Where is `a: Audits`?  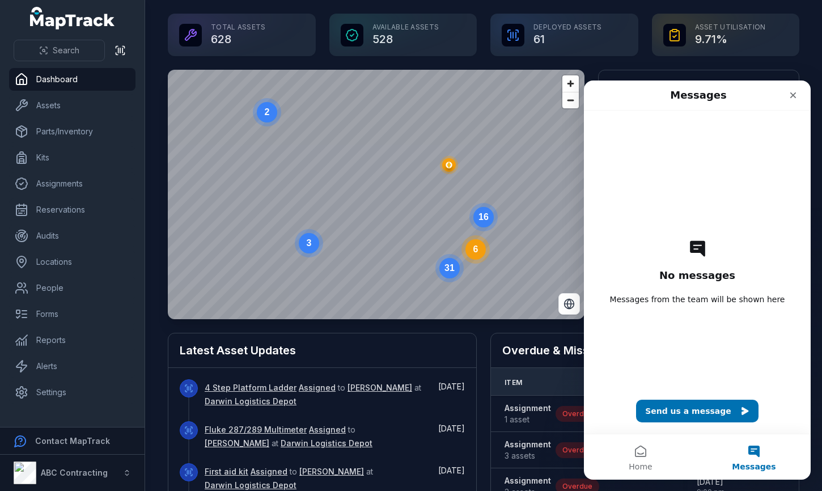
a: Audits is located at coordinates (72, 236).